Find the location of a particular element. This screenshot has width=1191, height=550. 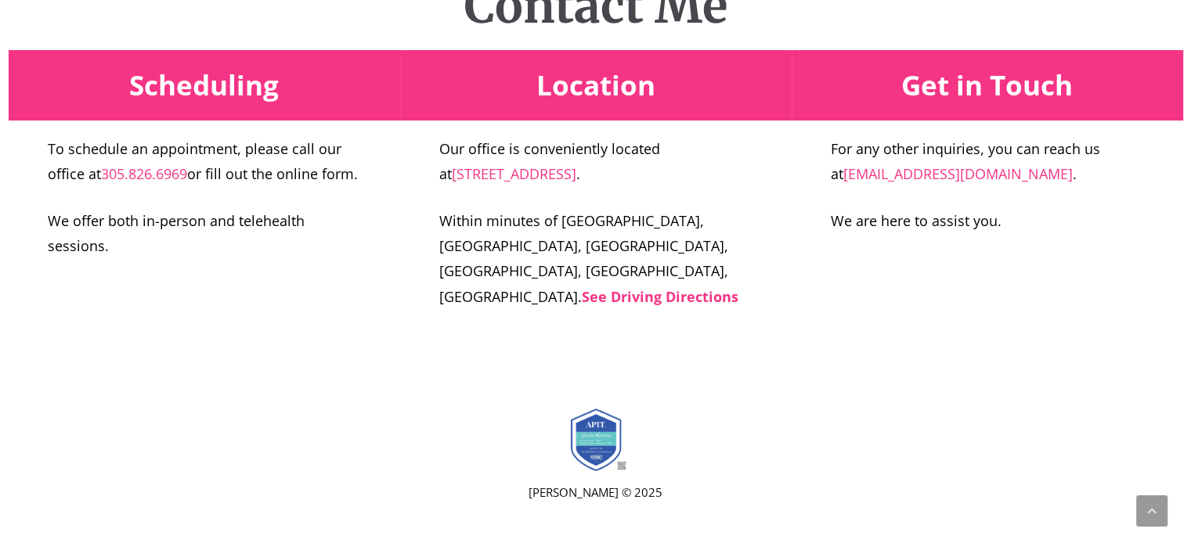

h2: Get in Touch is located at coordinates (986, 85).